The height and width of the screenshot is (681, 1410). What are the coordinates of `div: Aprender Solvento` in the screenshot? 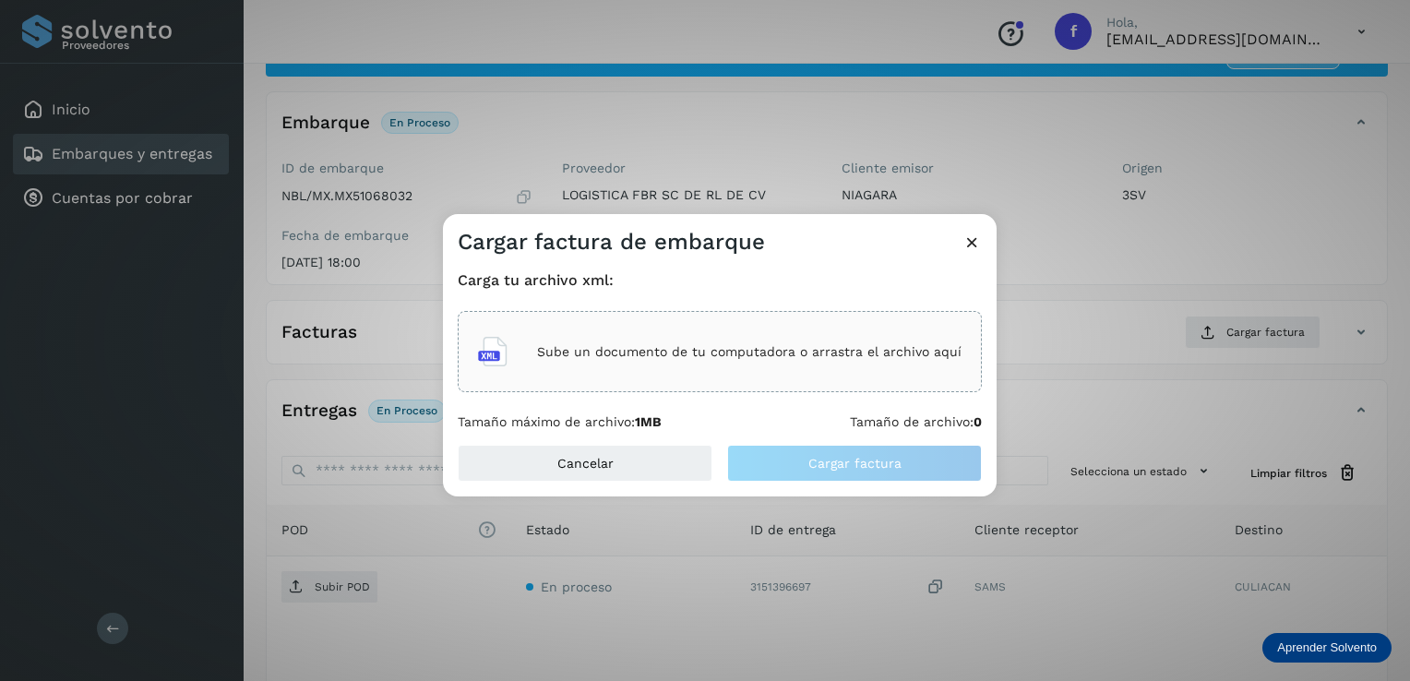 It's located at (1327, 648).